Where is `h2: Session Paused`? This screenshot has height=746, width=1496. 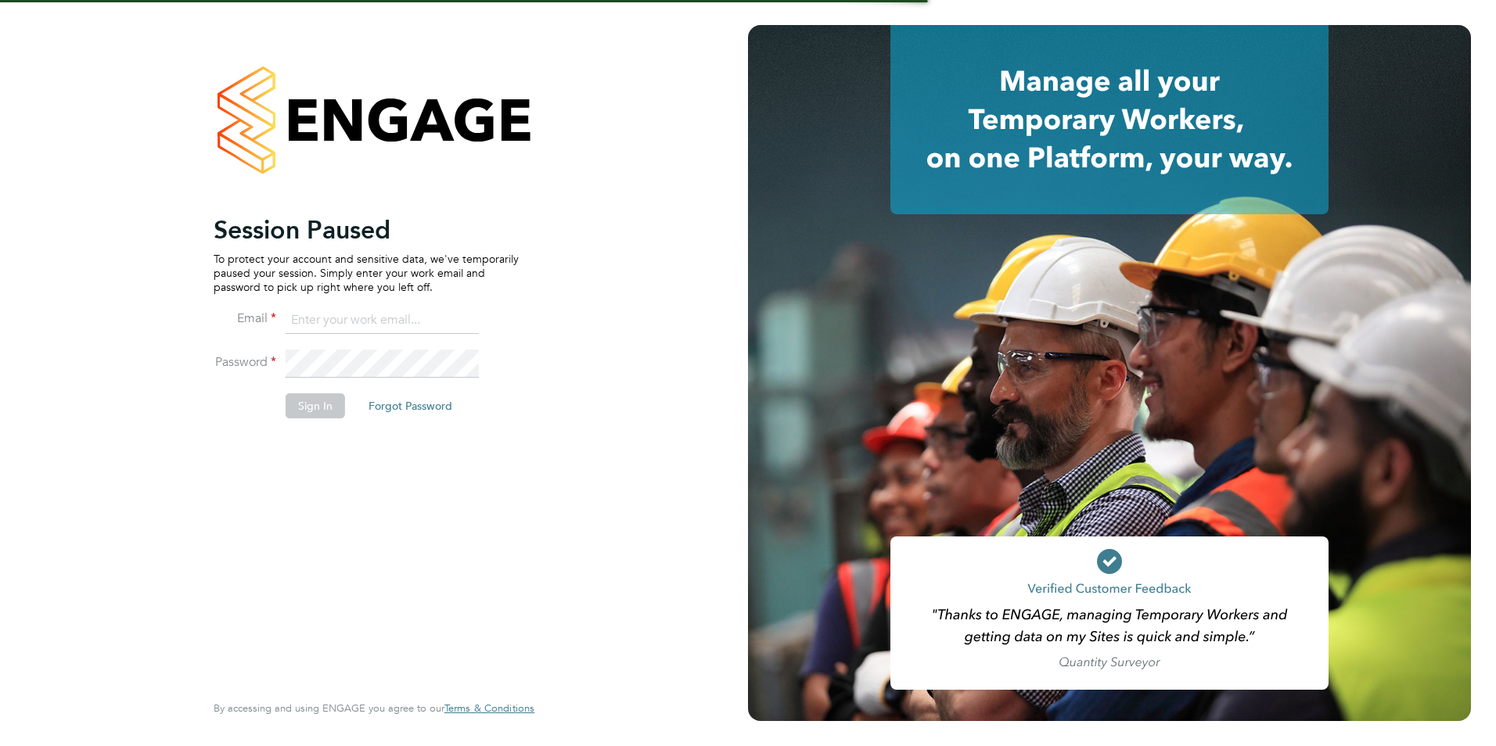 h2: Session Paused is located at coordinates (366, 230).